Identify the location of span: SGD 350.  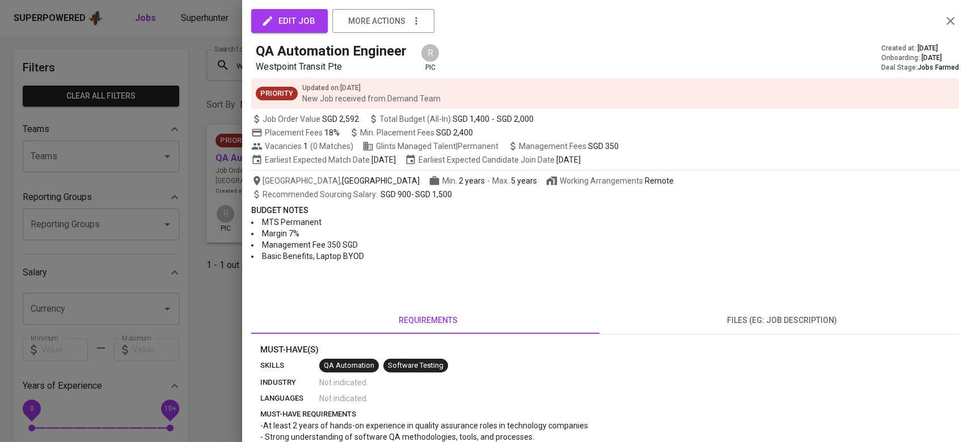
(604, 146).